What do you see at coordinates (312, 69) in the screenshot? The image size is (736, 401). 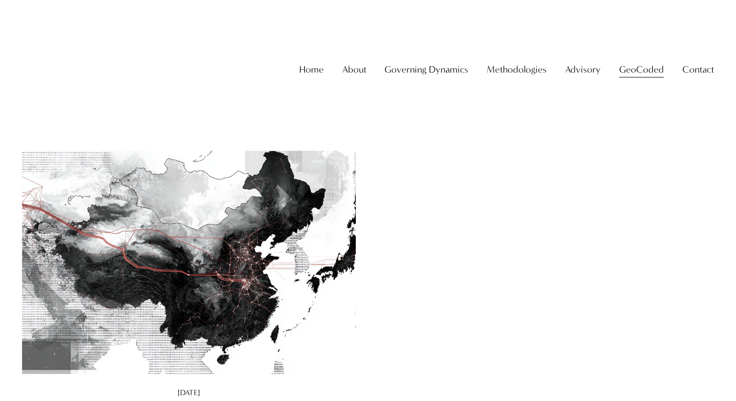 I see `a: Home` at bounding box center [312, 69].